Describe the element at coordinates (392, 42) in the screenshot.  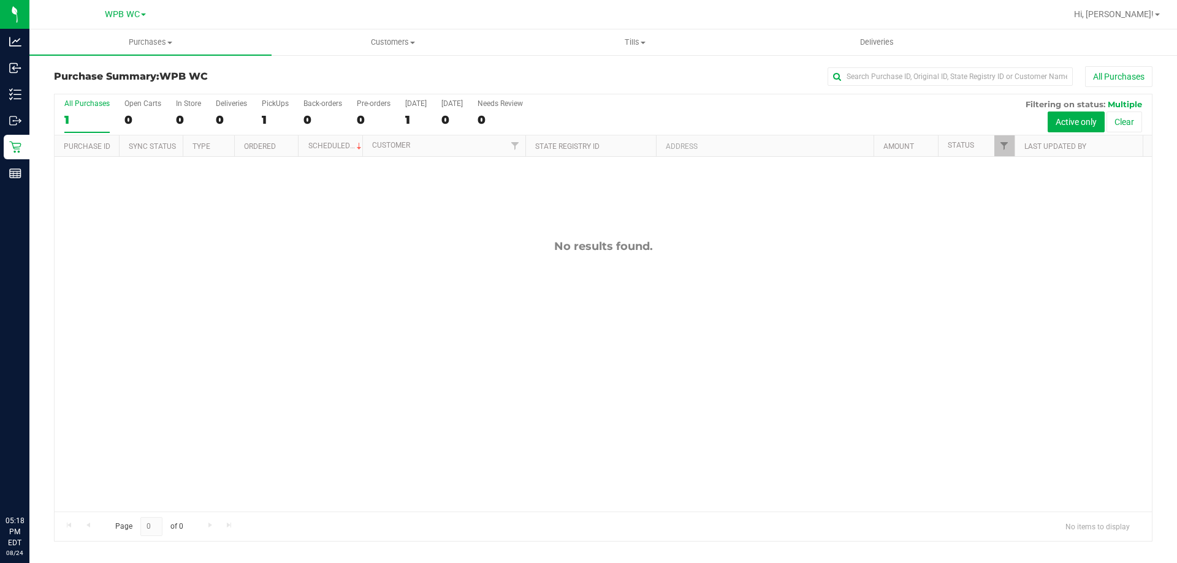
I see `a: Customers` at that location.